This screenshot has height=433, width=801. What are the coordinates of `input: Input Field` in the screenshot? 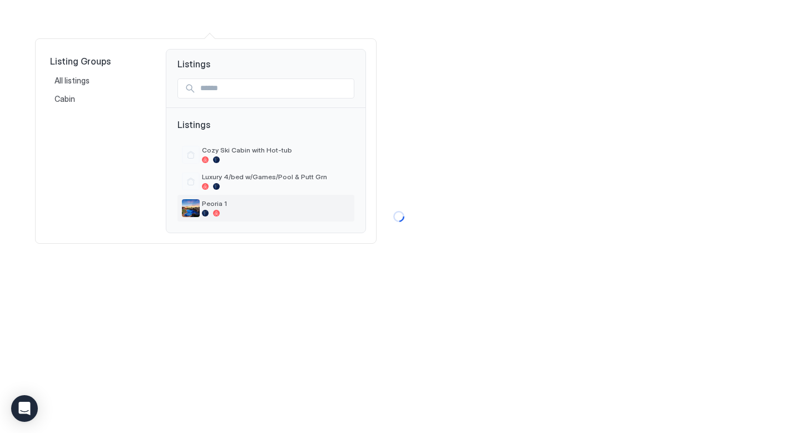 It's located at (275, 88).